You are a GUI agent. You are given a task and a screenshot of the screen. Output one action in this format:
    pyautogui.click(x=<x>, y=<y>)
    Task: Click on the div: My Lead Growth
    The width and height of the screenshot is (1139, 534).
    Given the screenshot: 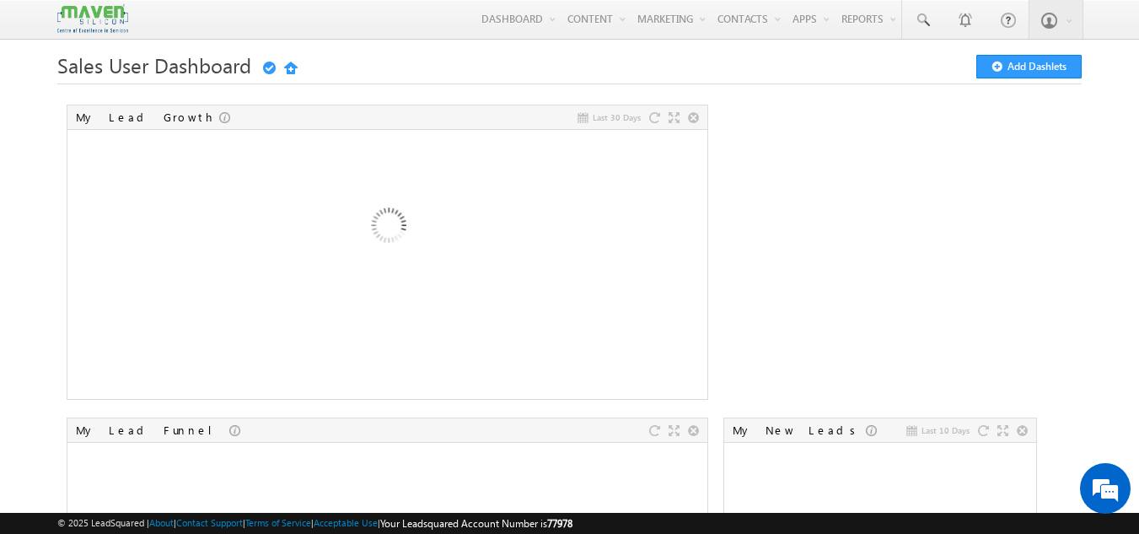 What is the action you would take?
    pyautogui.click(x=148, y=117)
    